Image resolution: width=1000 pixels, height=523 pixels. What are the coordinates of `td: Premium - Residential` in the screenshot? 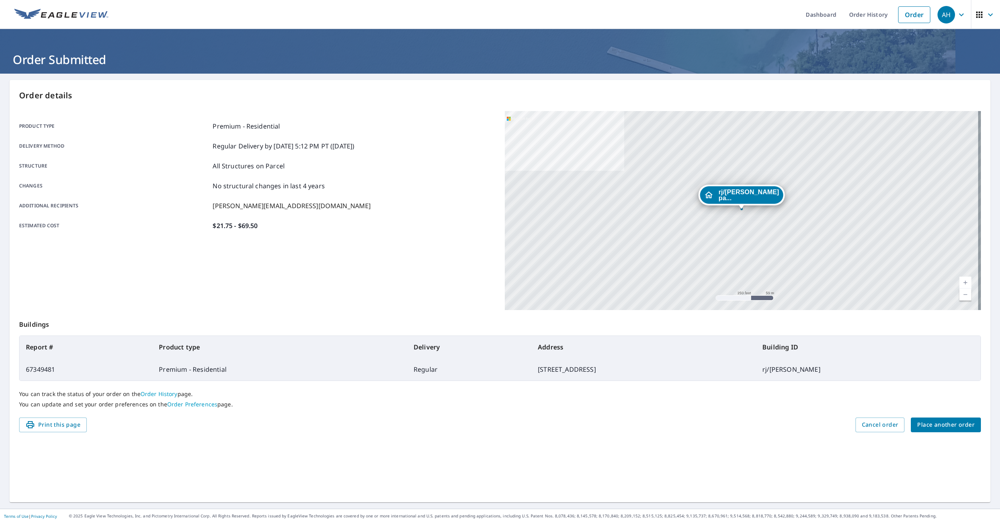 It's located at (280, 370).